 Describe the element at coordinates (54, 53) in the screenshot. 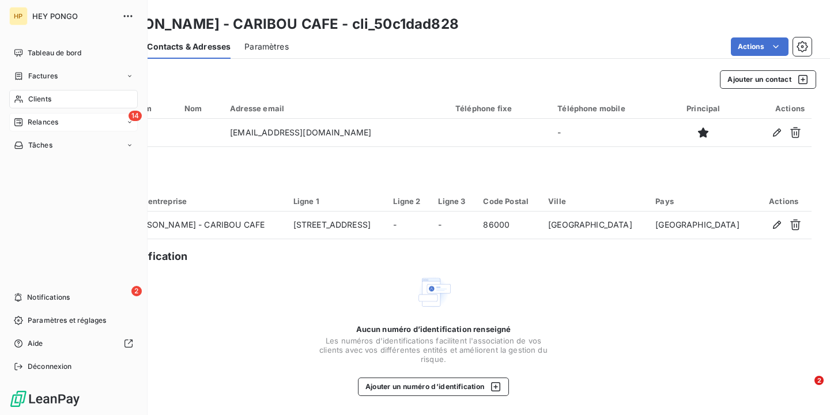

I see `span: Tableau de bord` at that location.